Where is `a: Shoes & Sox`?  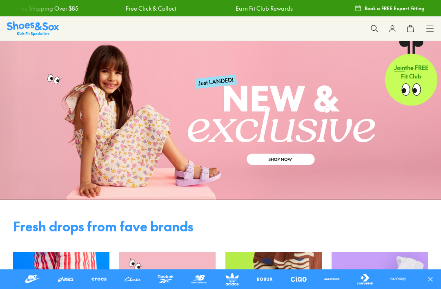
a: Shoes & Sox is located at coordinates (33, 28).